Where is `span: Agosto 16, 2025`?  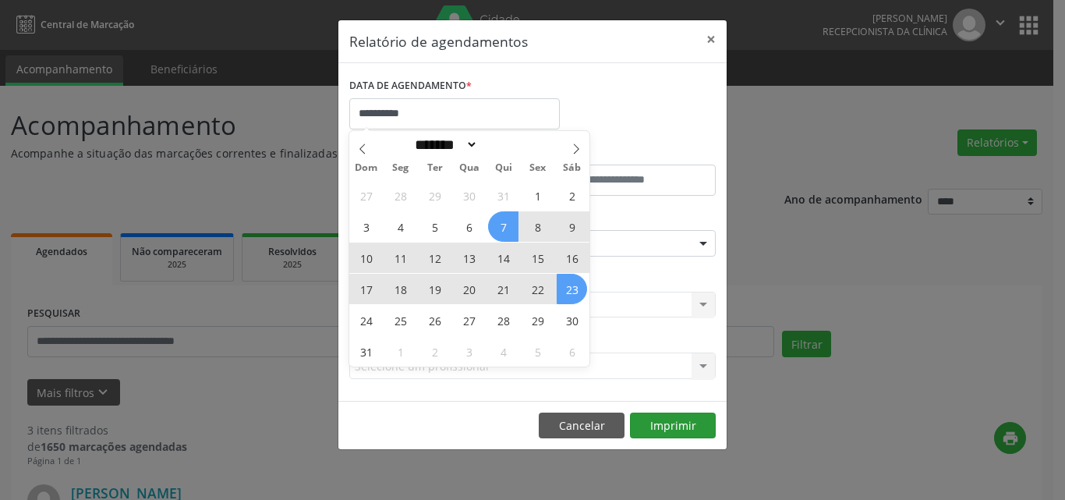 span: Agosto 16, 2025 is located at coordinates (571, 257).